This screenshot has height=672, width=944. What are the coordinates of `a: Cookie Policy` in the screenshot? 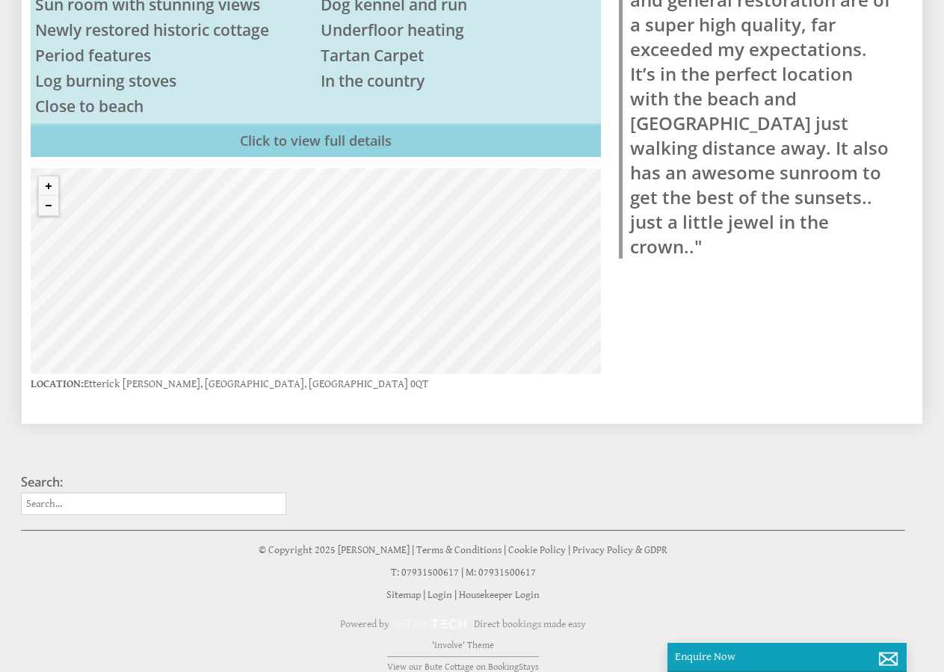 It's located at (537, 550).